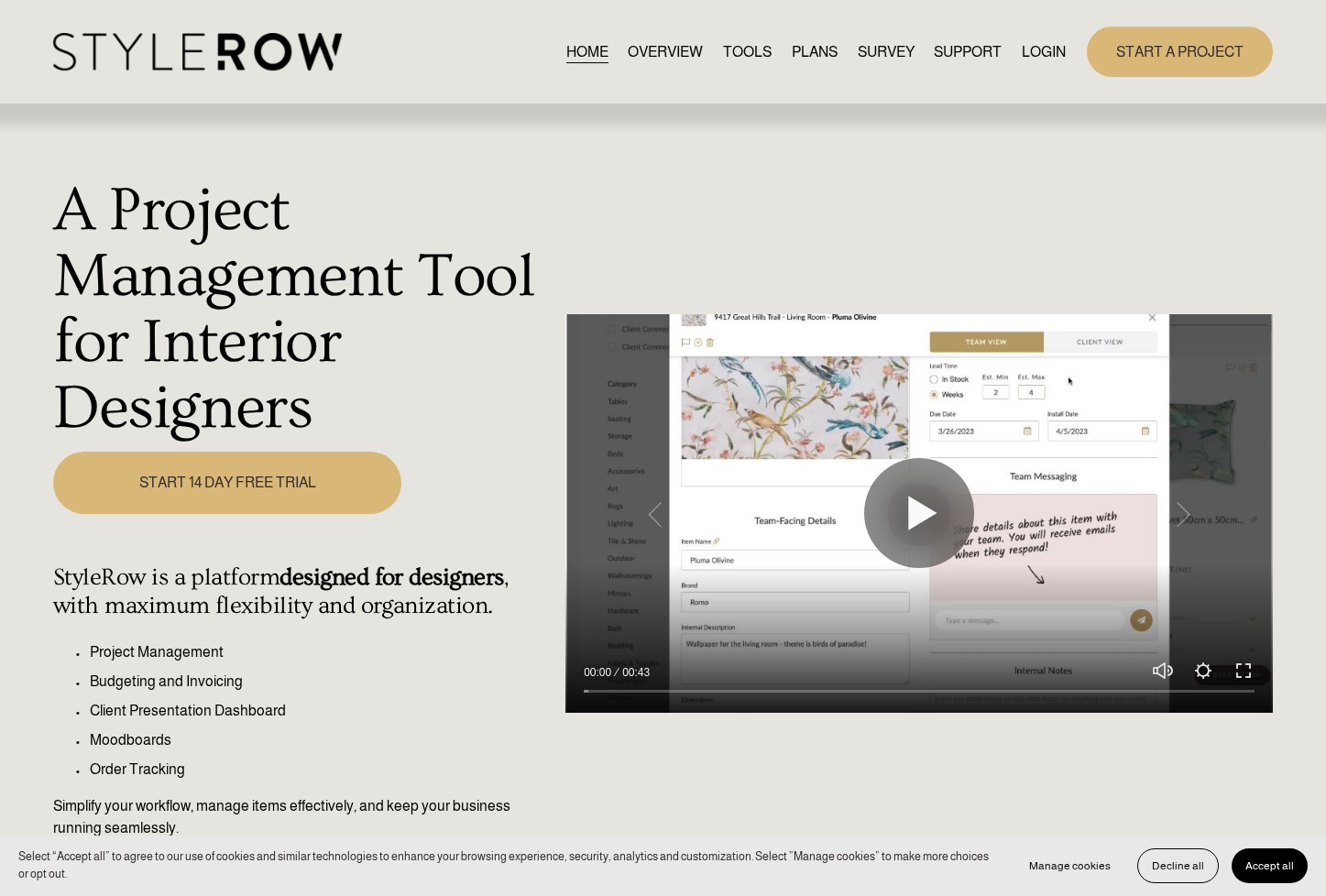 The width and height of the screenshot is (1326, 896). I want to click on img: StyleRow, so click(197, 52).